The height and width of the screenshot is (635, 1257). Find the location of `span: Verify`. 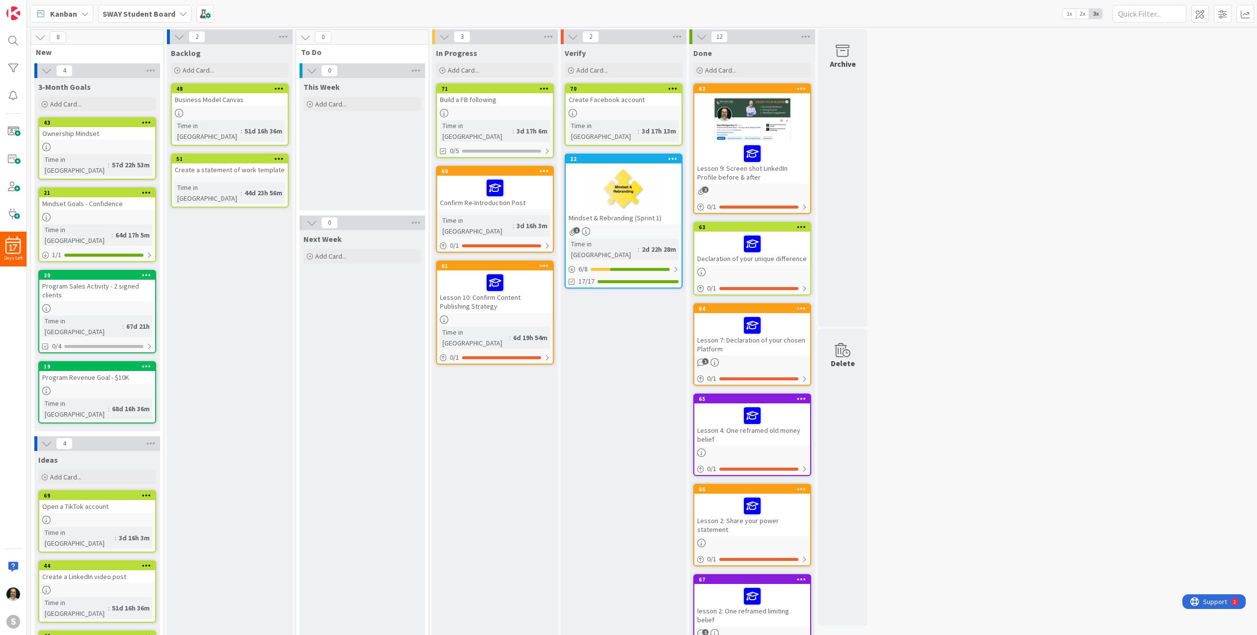

span: Verify is located at coordinates (575, 53).